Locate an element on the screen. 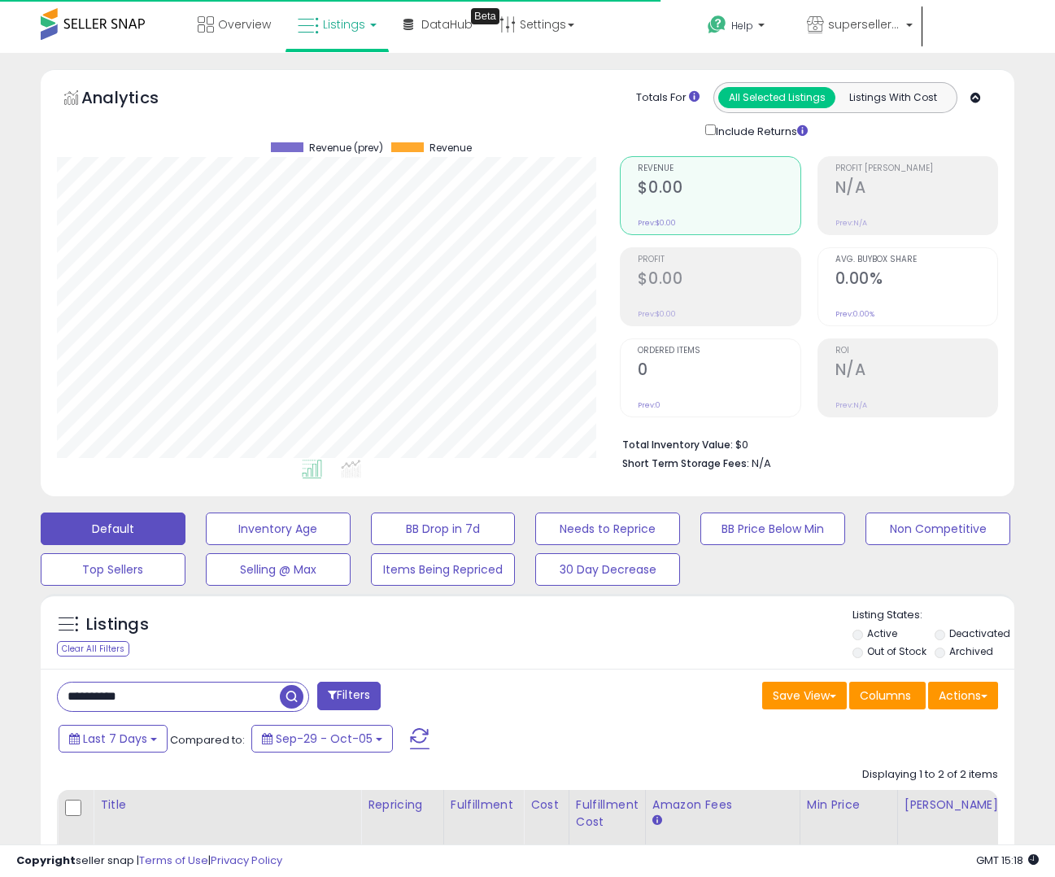 The width and height of the screenshot is (1055, 877). small: Prev: 0 is located at coordinates (649, 405).